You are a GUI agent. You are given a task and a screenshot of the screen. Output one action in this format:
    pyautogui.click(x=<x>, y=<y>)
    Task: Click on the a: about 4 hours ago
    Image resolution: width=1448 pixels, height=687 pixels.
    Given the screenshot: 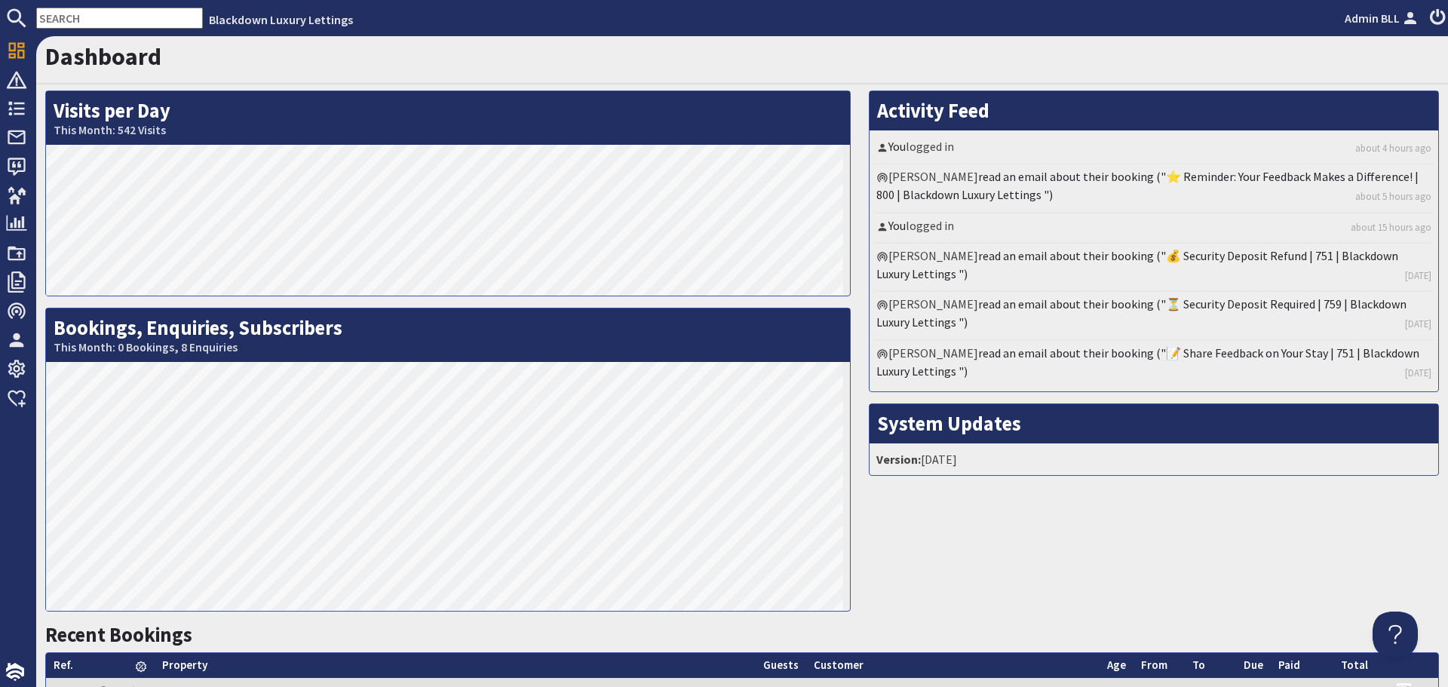 What is the action you would take?
    pyautogui.click(x=1393, y=148)
    